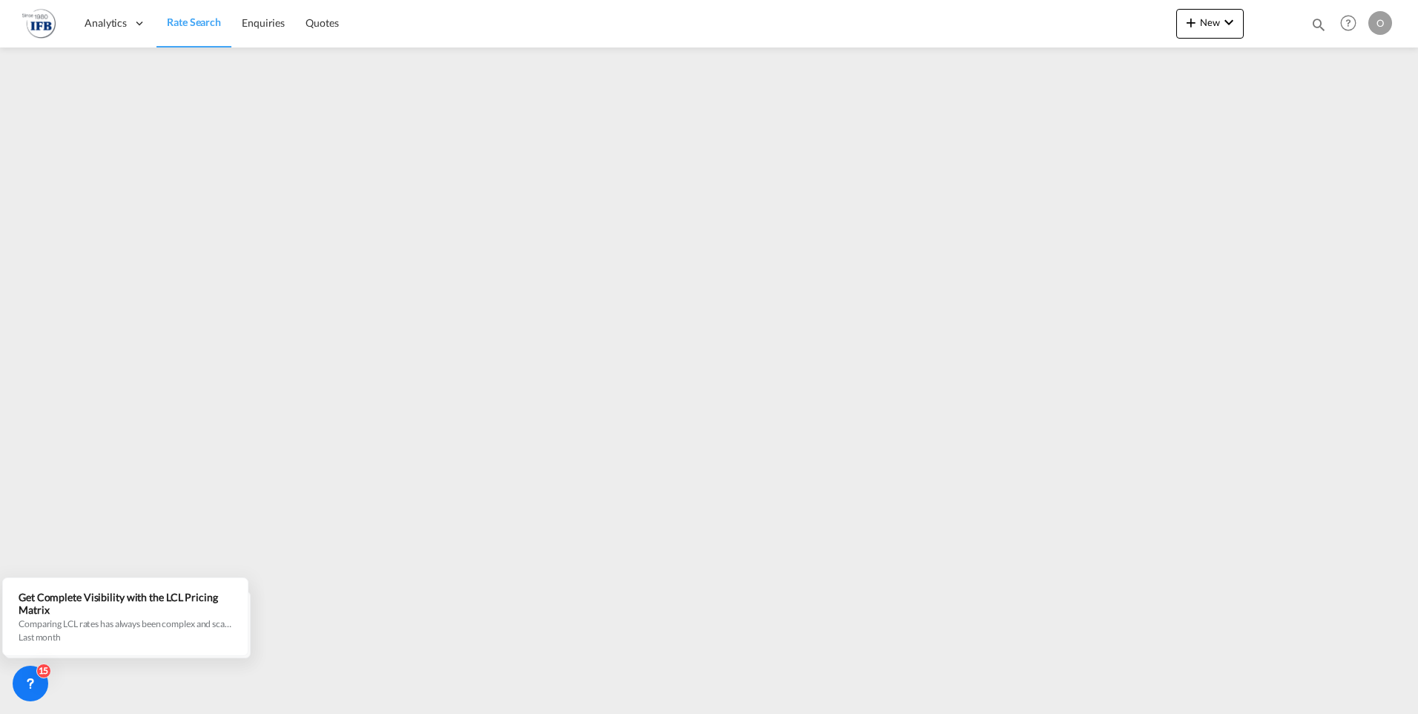 Image resolution: width=1418 pixels, height=714 pixels. What do you see at coordinates (1348, 23) in the screenshot?
I see `span: Help` at bounding box center [1348, 23].